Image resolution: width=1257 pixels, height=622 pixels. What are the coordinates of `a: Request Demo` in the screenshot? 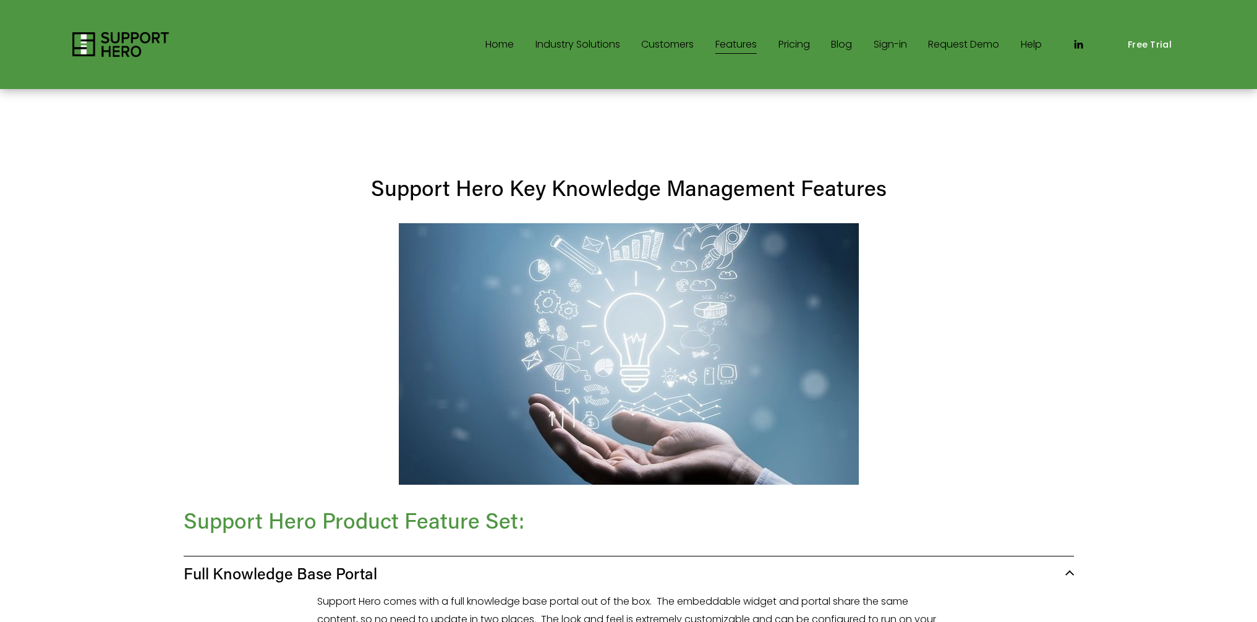 It's located at (963, 45).